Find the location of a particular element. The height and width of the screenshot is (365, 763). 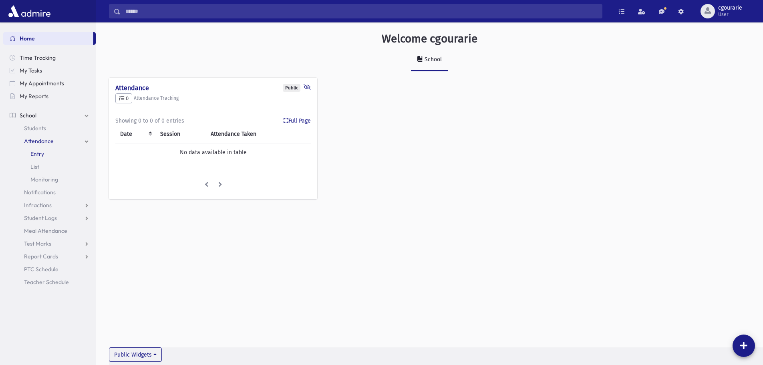

h4: Attendance is located at coordinates (213, 88).